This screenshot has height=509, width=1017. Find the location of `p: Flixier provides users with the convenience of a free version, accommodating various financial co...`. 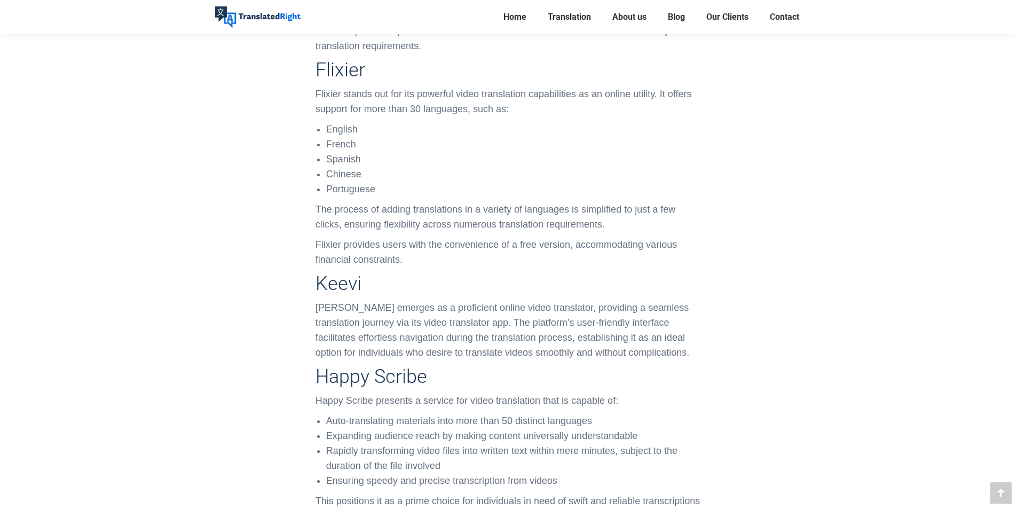

p: Flixier provides users with the convenience of a free version, accommodating various financial co... is located at coordinates (508, 252).